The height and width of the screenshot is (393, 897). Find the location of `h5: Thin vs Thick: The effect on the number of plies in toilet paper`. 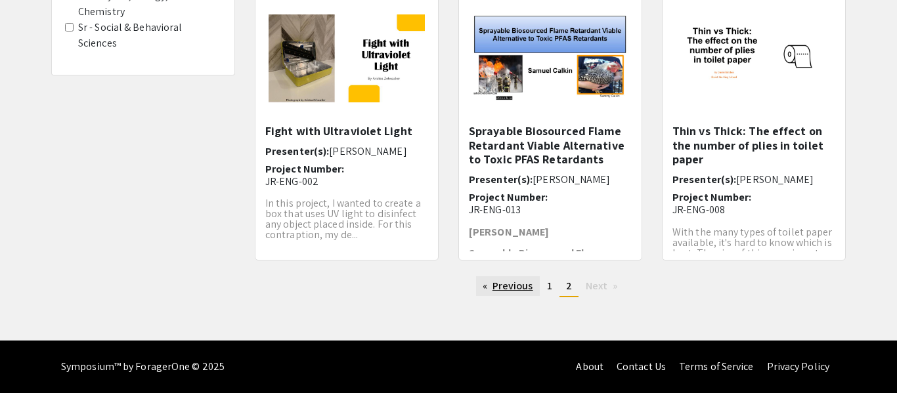

h5: Thin vs Thick: The effect on the number of plies in toilet paper is located at coordinates (754, 145).